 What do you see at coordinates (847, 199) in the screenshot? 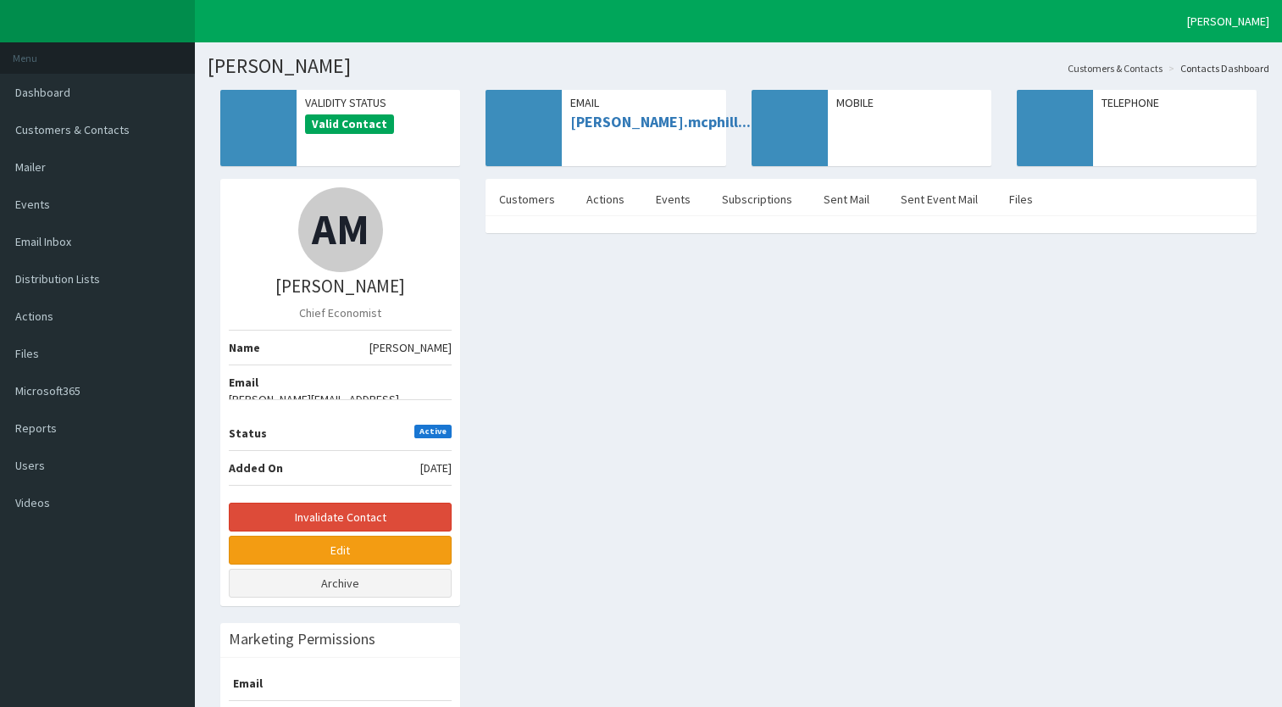
I see `a: Sent Mail` at bounding box center [847, 199].